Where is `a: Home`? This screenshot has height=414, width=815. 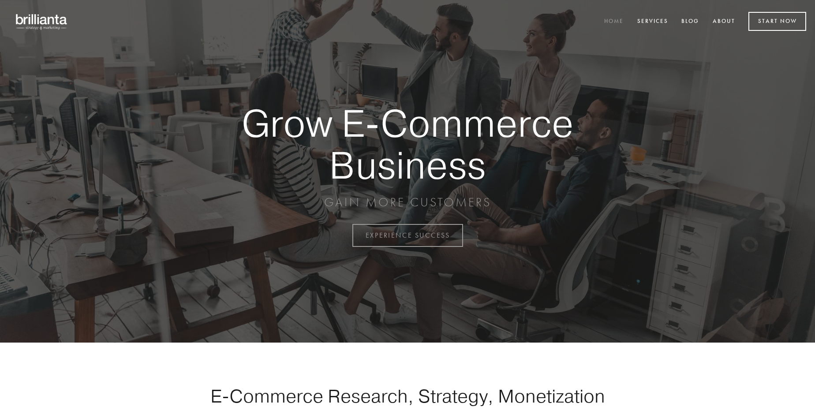
a: Home is located at coordinates (614, 22).